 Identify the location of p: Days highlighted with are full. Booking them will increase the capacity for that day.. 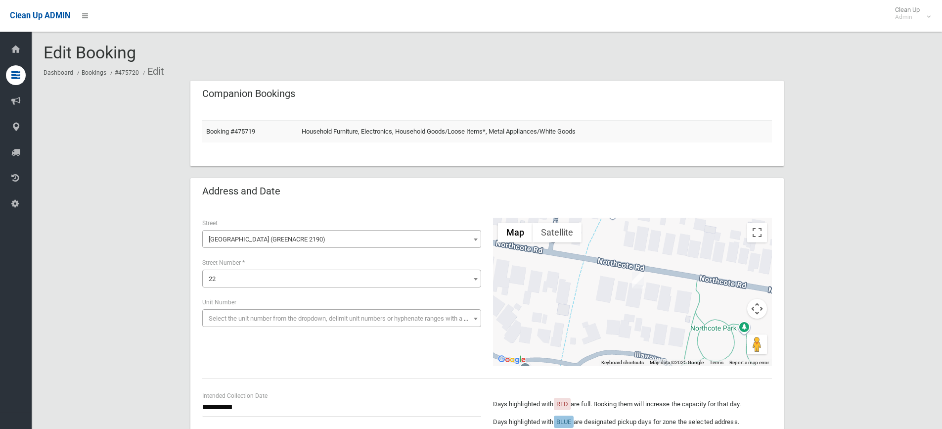
(633, 404).